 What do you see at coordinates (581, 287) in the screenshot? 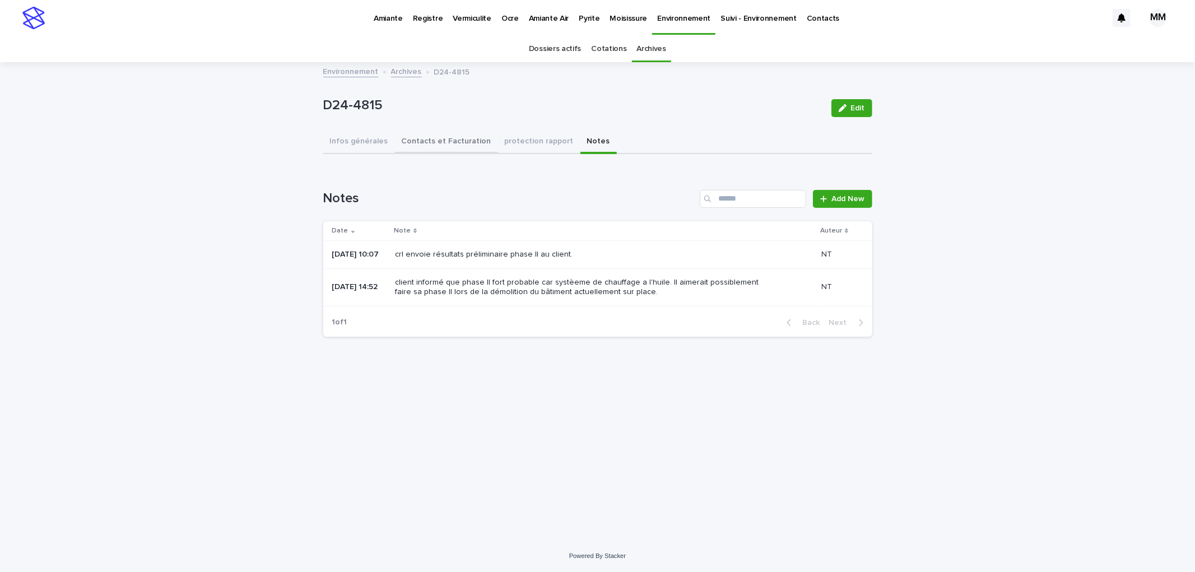
I see `p: client informé que phase II fort probable car systèeme de chauffage a l'huile. Il aimerait possib...` at bounding box center [581, 287].